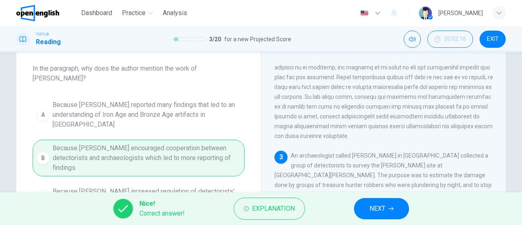 Image resolution: width=522 pixels, height=225 pixels. Describe the element at coordinates (493, 39) in the screenshot. I see `span: EXIT` at that location.